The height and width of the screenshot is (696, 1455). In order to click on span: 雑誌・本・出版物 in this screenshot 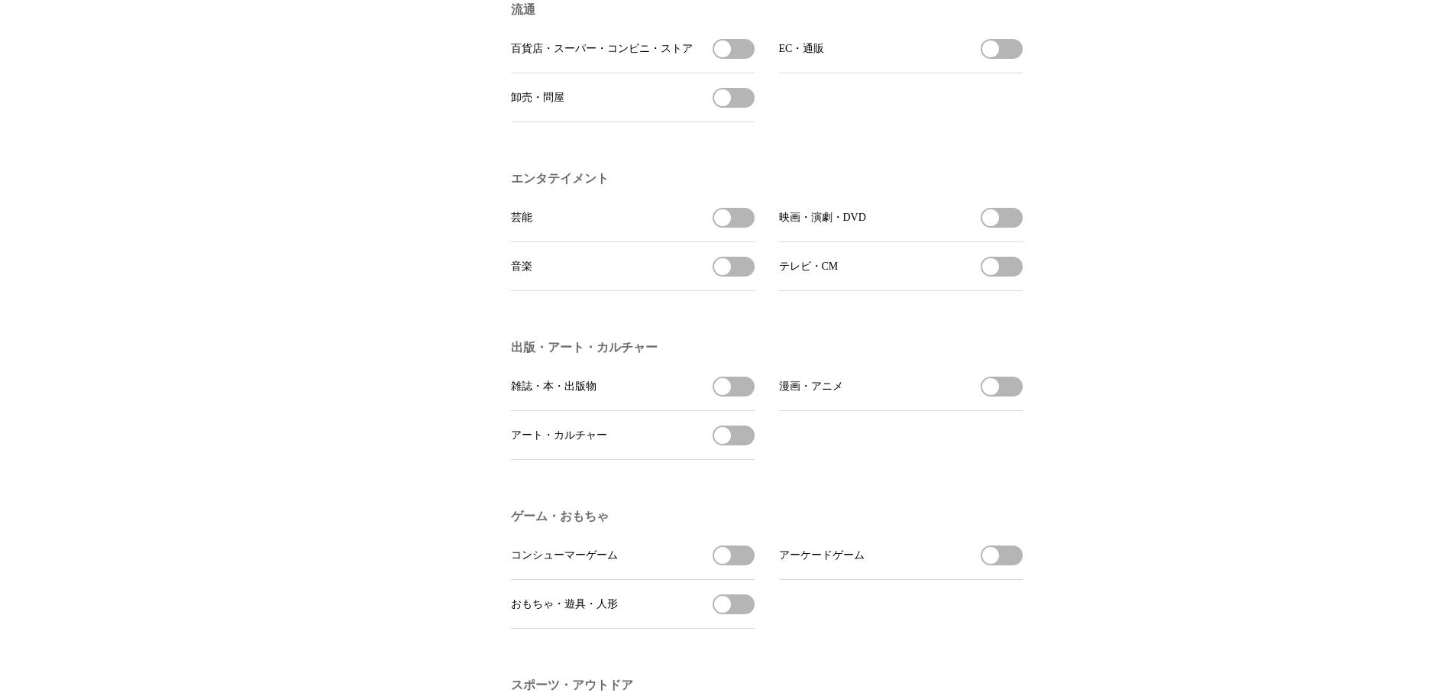, I will do `click(554, 387)`.